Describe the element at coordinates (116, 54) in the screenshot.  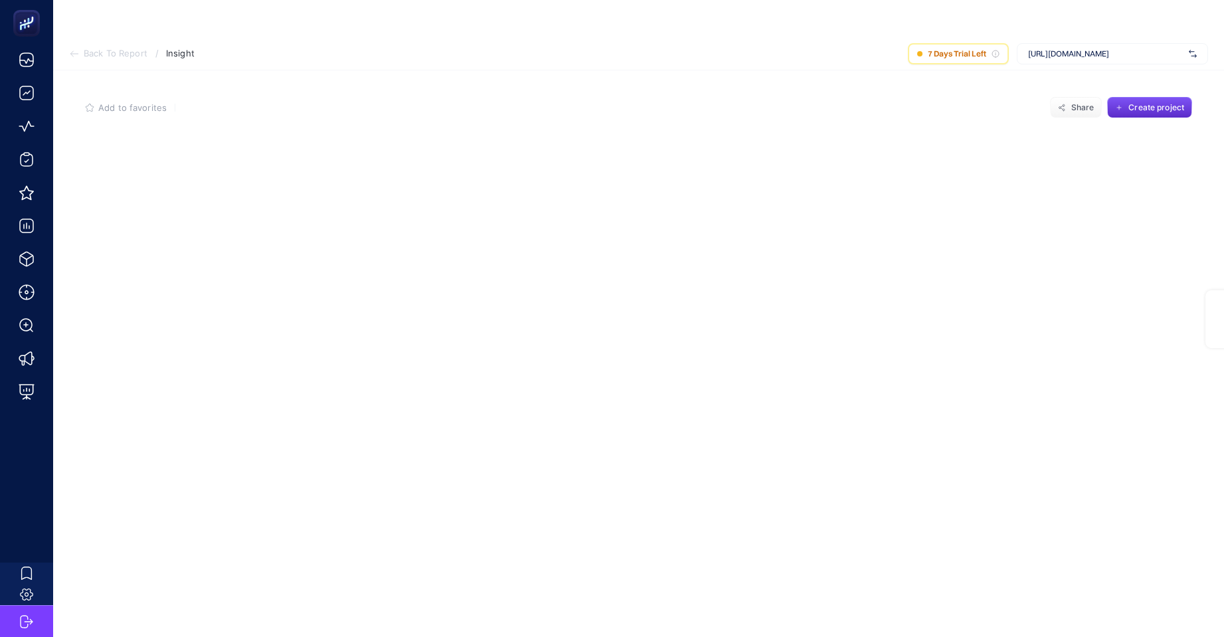
I see `span: Back To Report` at that location.